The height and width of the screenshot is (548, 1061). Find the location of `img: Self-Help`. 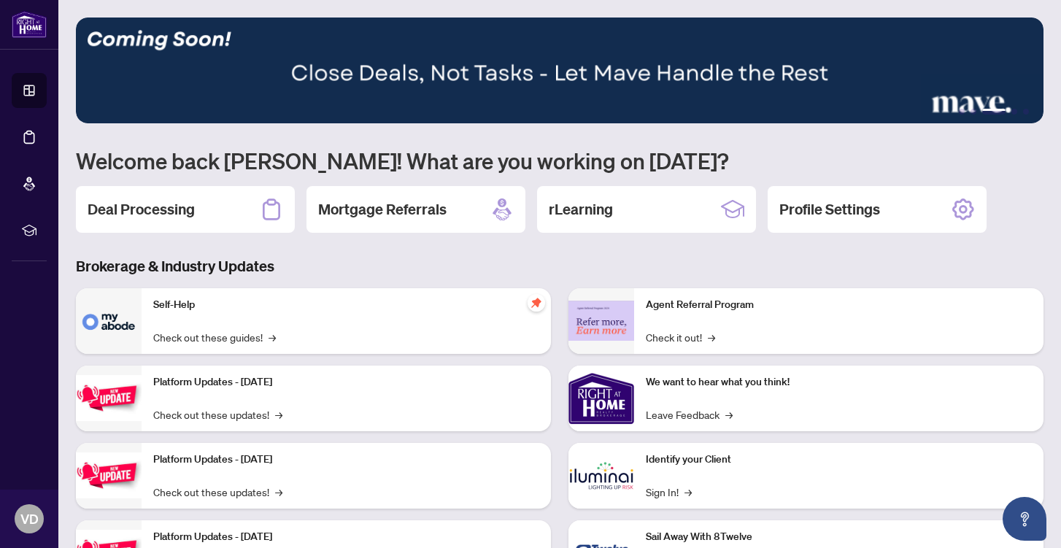

img: Self-Help is located at coordinates (109, 321).